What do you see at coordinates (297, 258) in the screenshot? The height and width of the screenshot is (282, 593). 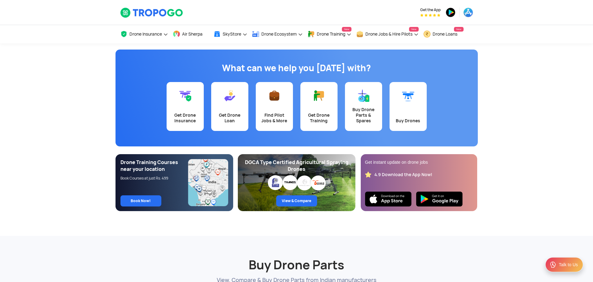 I see `h2: Buy Drone Parts` at bounding box center [297, 258].